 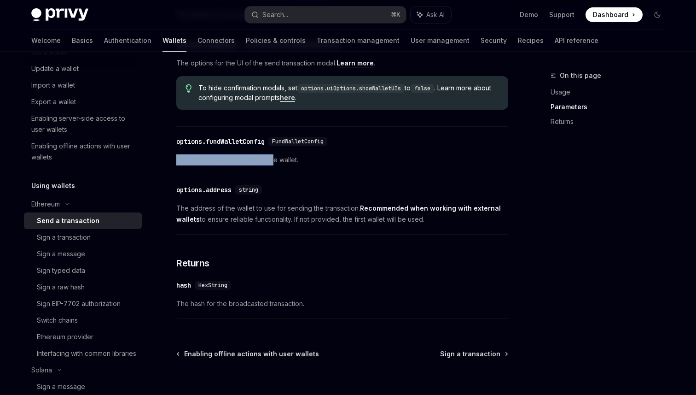 I want to click on a: Parameters, so click(x=611, y=107).